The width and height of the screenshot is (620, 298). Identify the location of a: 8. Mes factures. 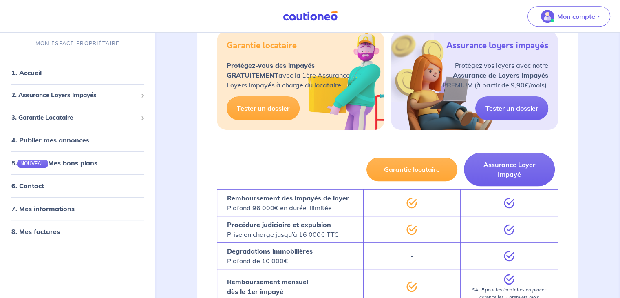
(35, 231).